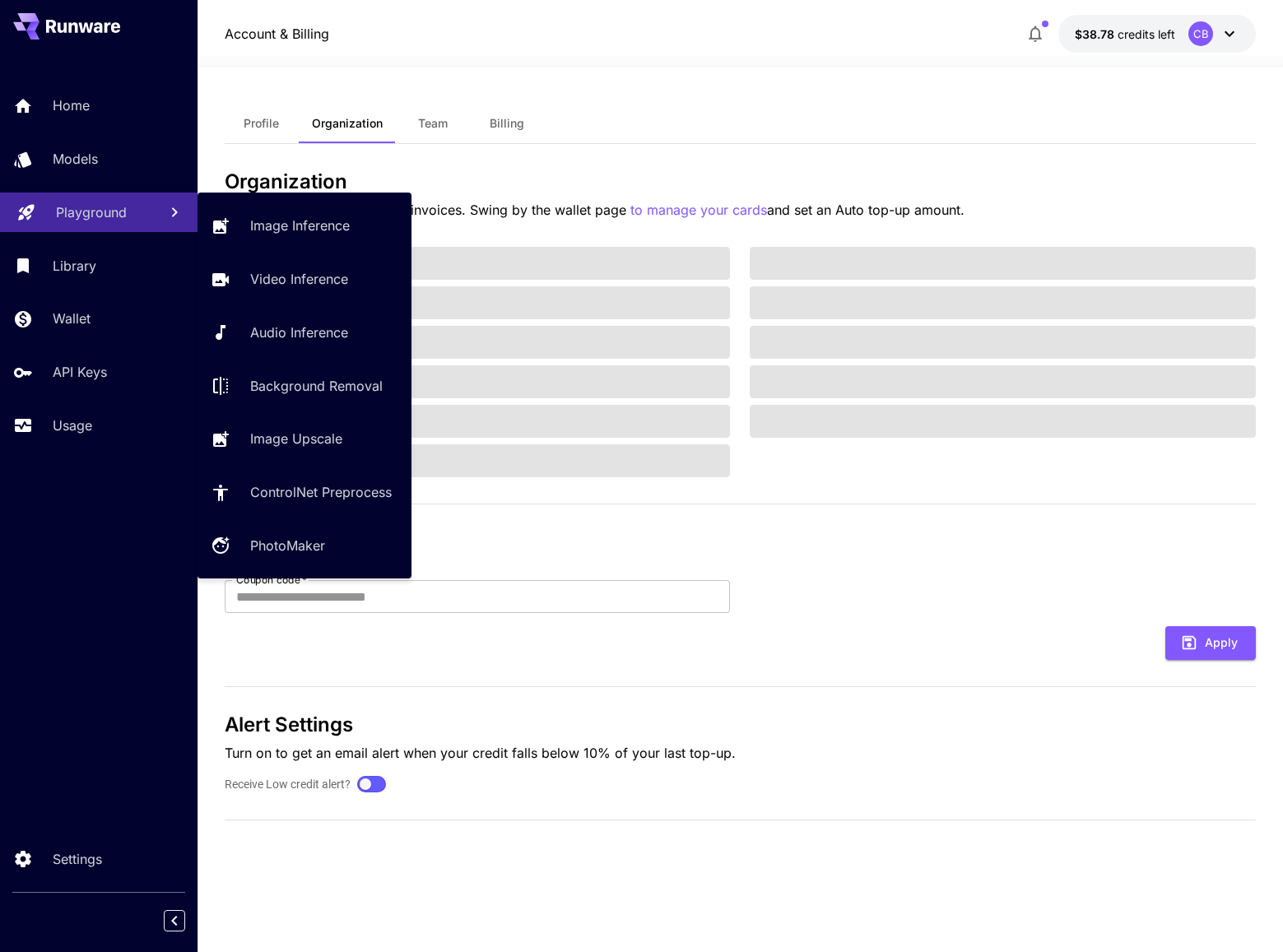 Image resolution: width=1283 pixels, height=952 pixels. What do you see at coordinates (304, 279) in the screenshot?
I see `a: Video Inference` at bounding box center [304, 279].